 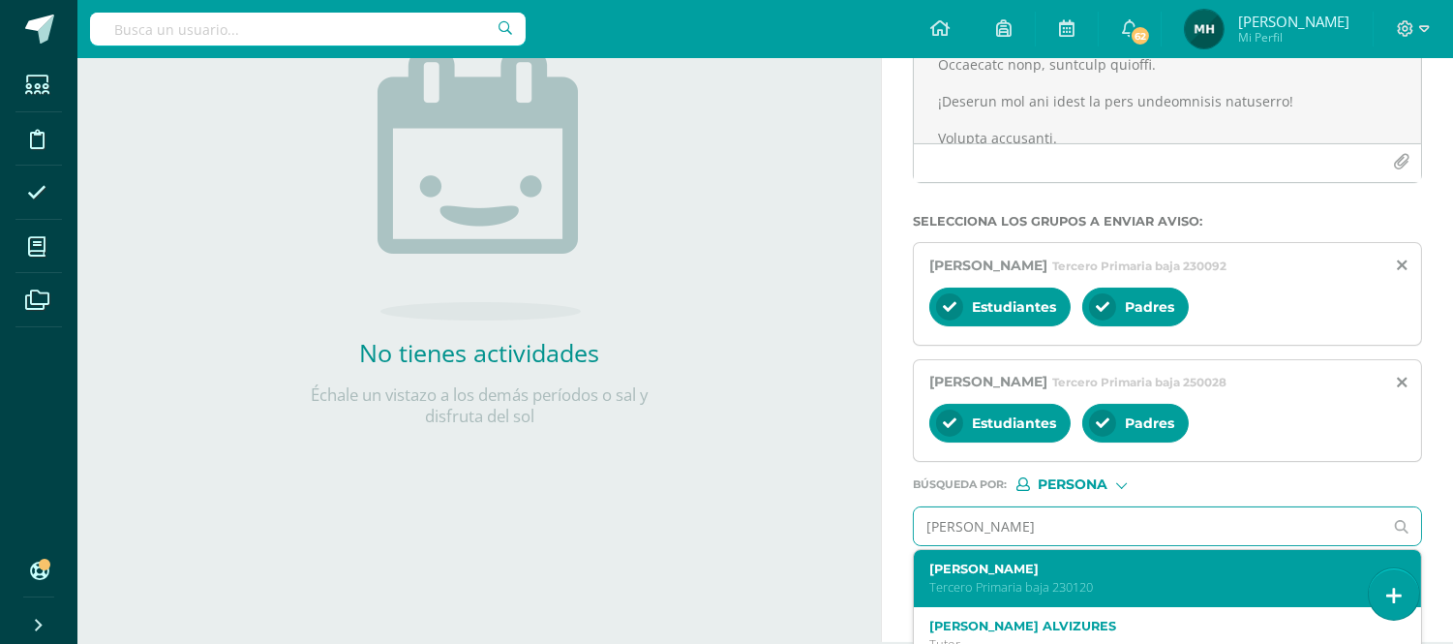 What do you see at coordinates (1205, 29) in the screenshot?
I see `img: 94dfc861e02bea7daf88976d6ac6de75.png` at bounding box center [1205, 29].